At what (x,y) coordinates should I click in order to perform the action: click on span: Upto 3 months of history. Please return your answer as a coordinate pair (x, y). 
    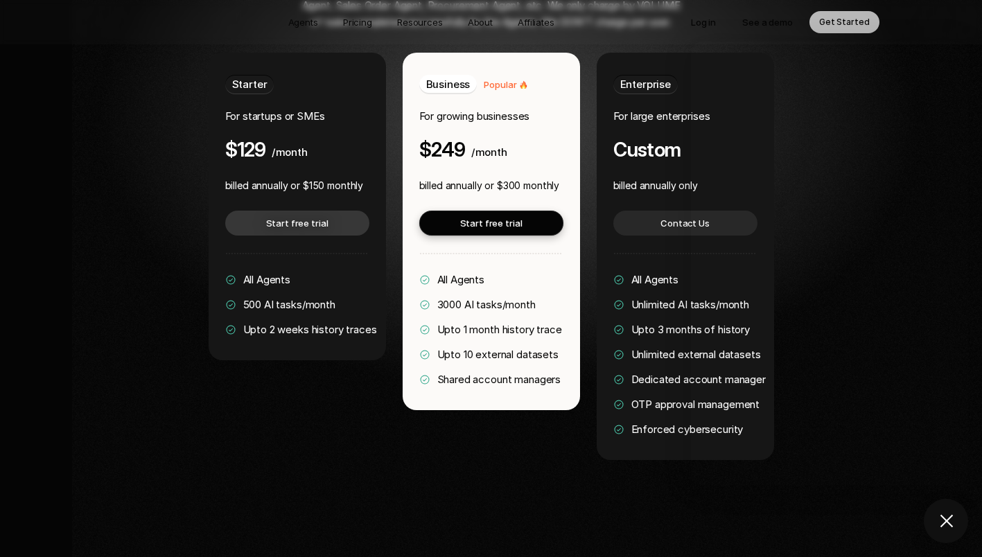
    Looking at the image, I should click on (690, 329).